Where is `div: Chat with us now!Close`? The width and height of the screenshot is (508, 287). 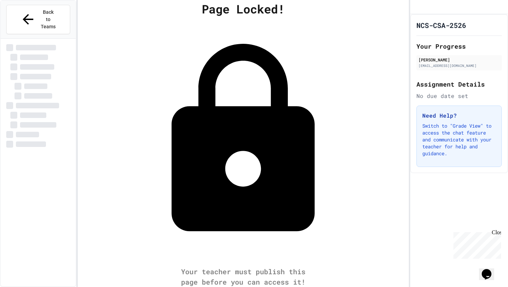
div: Chat with us now!Close is located at coordinates (25, 23).